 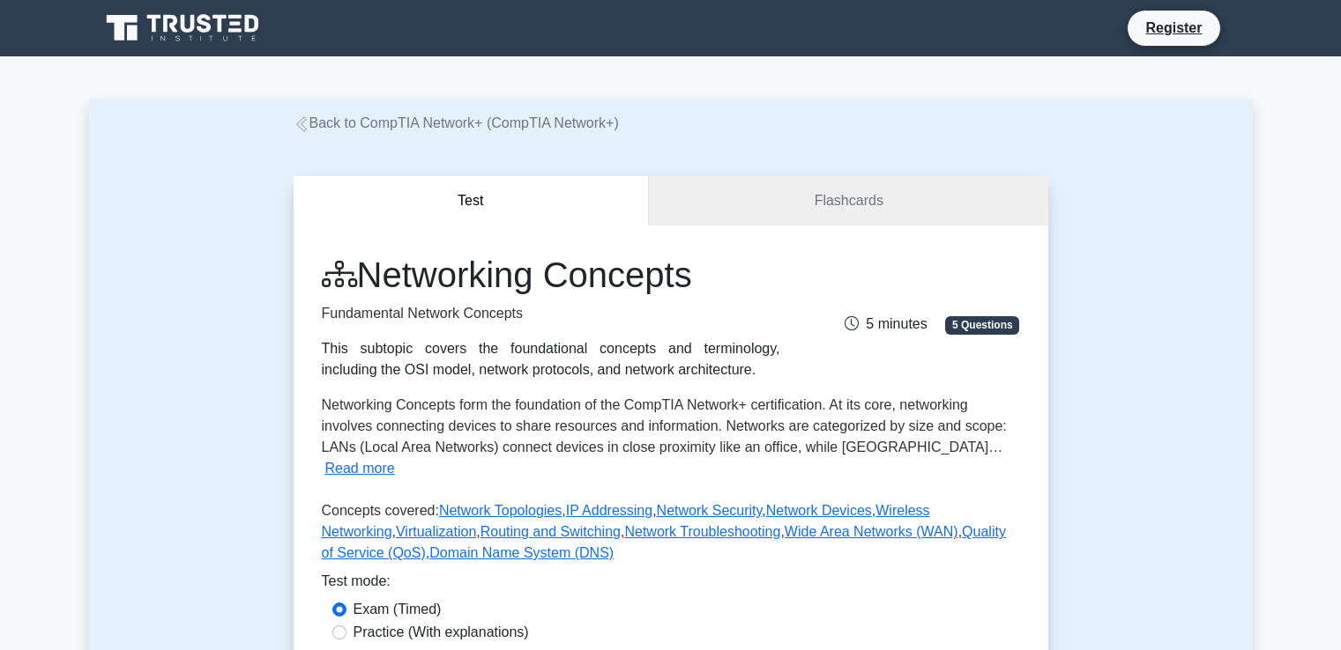 I want to click on a: Flashcards, so click(x=848, y=201).